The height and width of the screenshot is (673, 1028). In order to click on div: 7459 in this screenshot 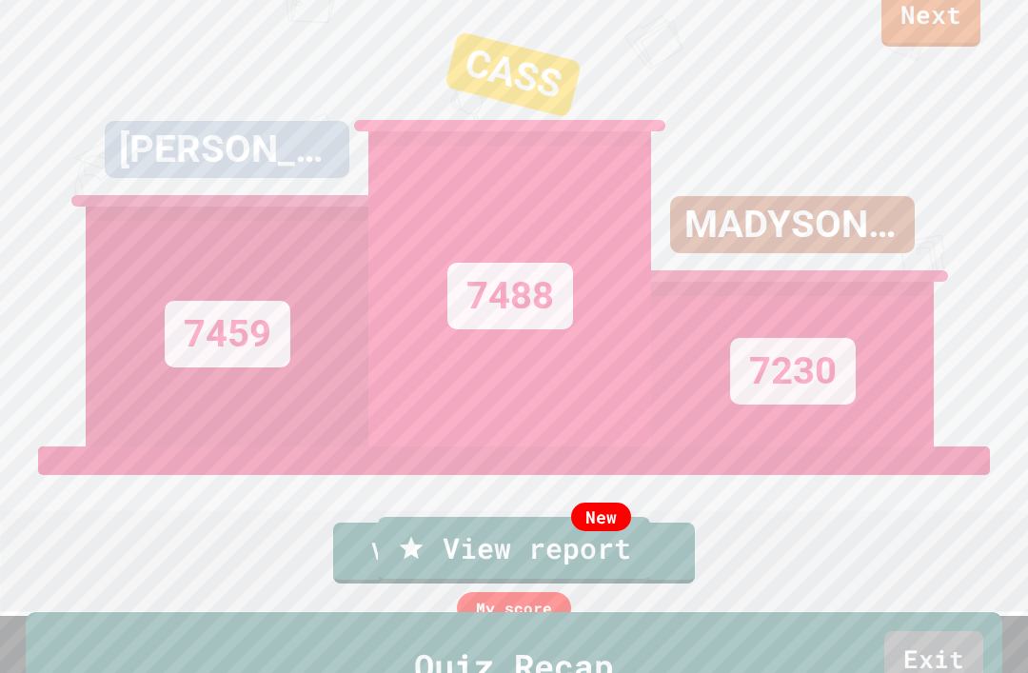, I will do `click(228, 334)`.